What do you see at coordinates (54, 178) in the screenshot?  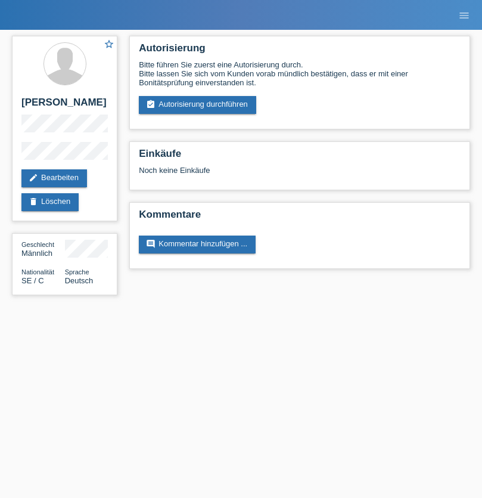 I see `a: editBearbeiten` at bounding box center [54, 178].